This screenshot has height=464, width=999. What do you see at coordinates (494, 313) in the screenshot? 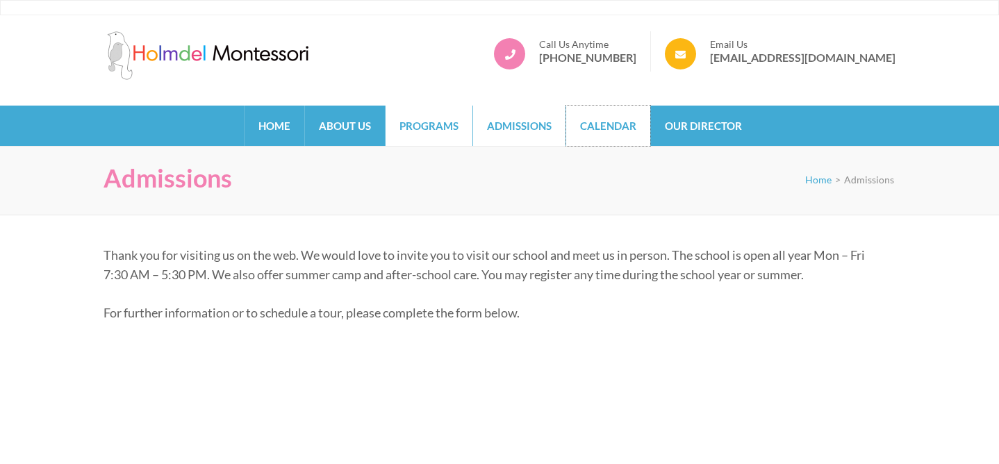
I see `p: For further information or to schedule a tour, please complete the form below.` at bounding box center [494, 313].